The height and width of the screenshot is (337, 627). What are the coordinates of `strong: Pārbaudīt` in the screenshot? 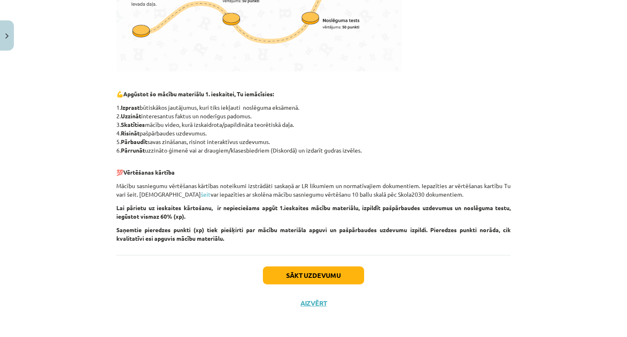 It's located at (134, 142).